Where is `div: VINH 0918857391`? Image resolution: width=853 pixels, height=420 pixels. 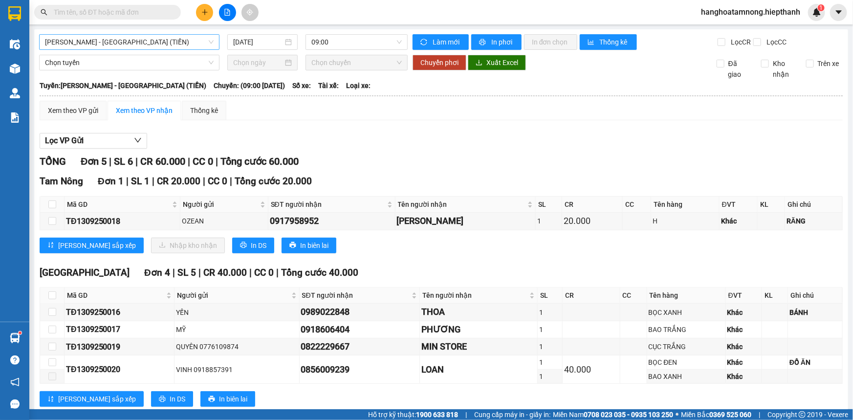 div: VINH 0918857391 is located at coordinates (237, 370).